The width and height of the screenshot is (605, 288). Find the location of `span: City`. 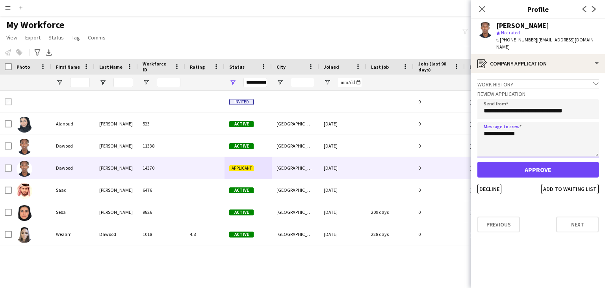

span: City is located at coordinates (281, 67).